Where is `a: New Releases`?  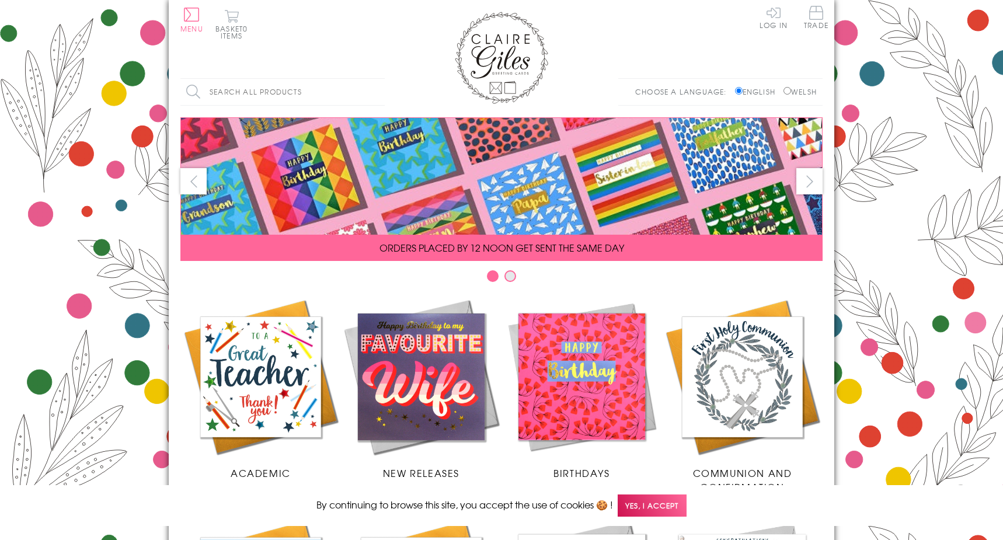 a: New Releases is located at coordinates (421, 388).